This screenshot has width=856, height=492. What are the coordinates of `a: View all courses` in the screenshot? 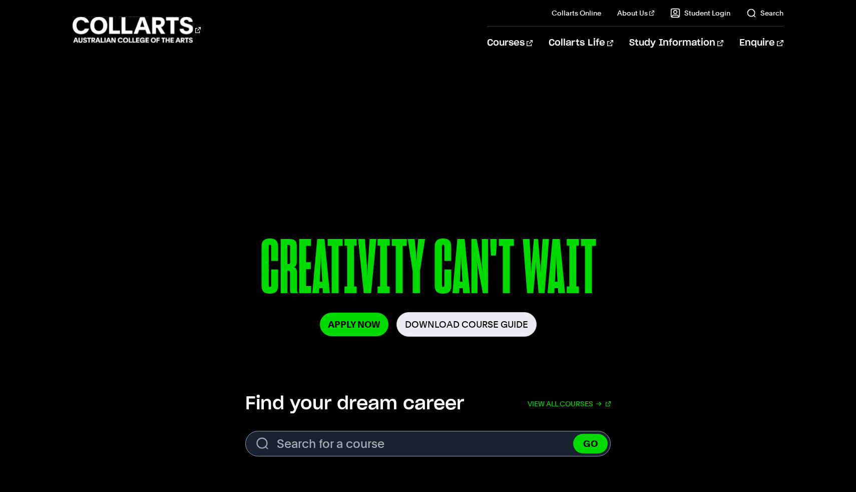 It's located at (569, 403).